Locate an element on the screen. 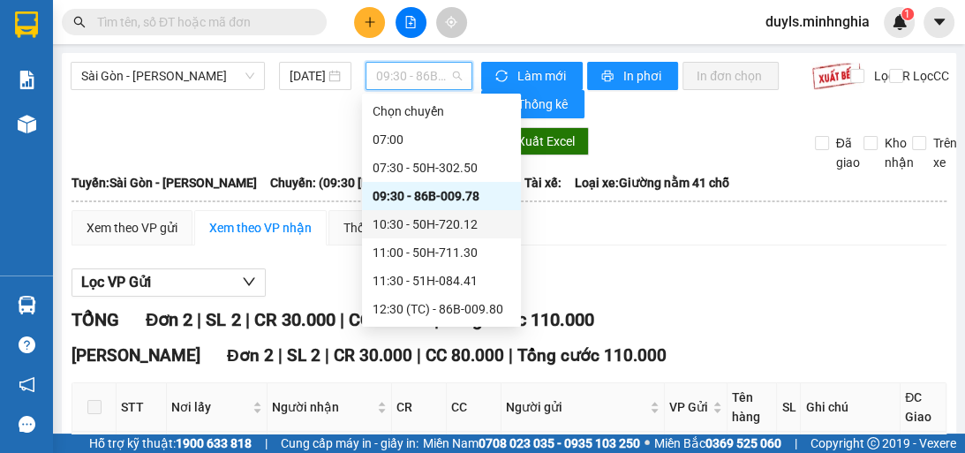 Image resolution: width=965 pixels, height=453 pixels. span: question-circle is located at coordinates (26, 344).